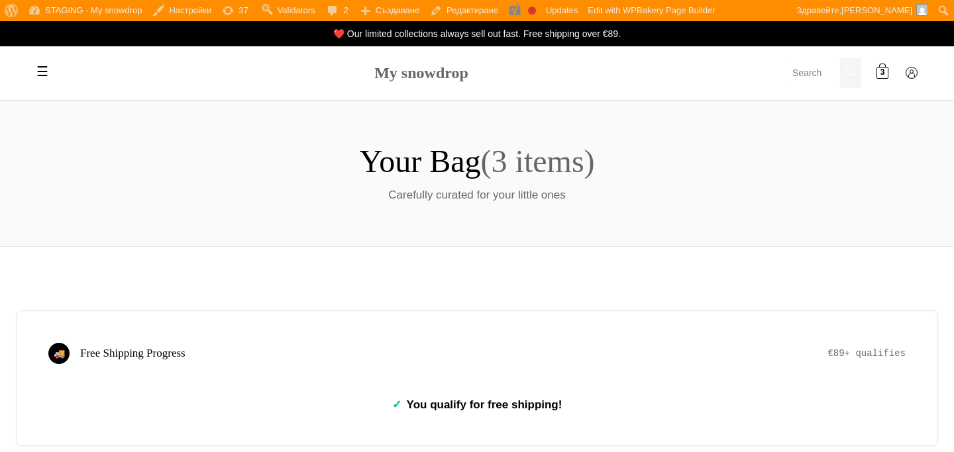 This screenshot has width=954, height=452. I want to click on p: Carefully curated for your little ones, so click(477, 195).